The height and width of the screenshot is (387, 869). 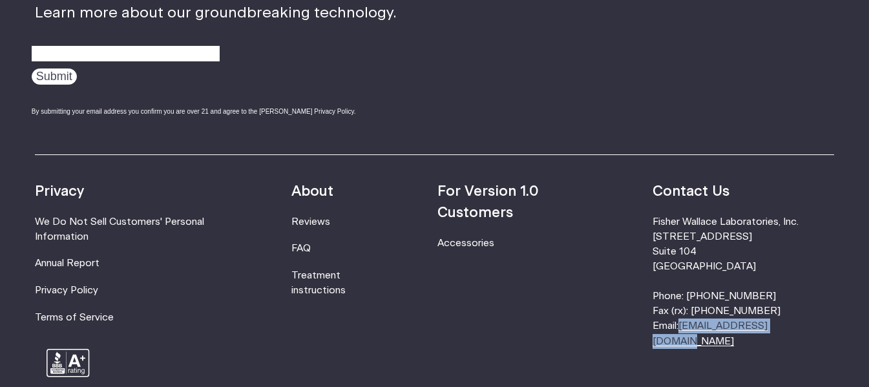 What do you see at coordinates (301, 248) in the screenshot?
I see `a: FAQ` at bounding box center [301, 248].